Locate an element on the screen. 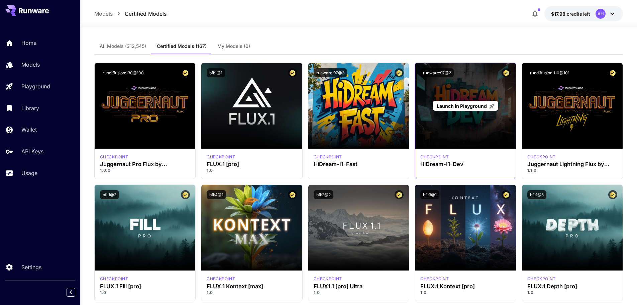 The image size is (637, 305). div: Juggernaut Lightning Flux by RunDiffusion is located at coordinates (572, 164).